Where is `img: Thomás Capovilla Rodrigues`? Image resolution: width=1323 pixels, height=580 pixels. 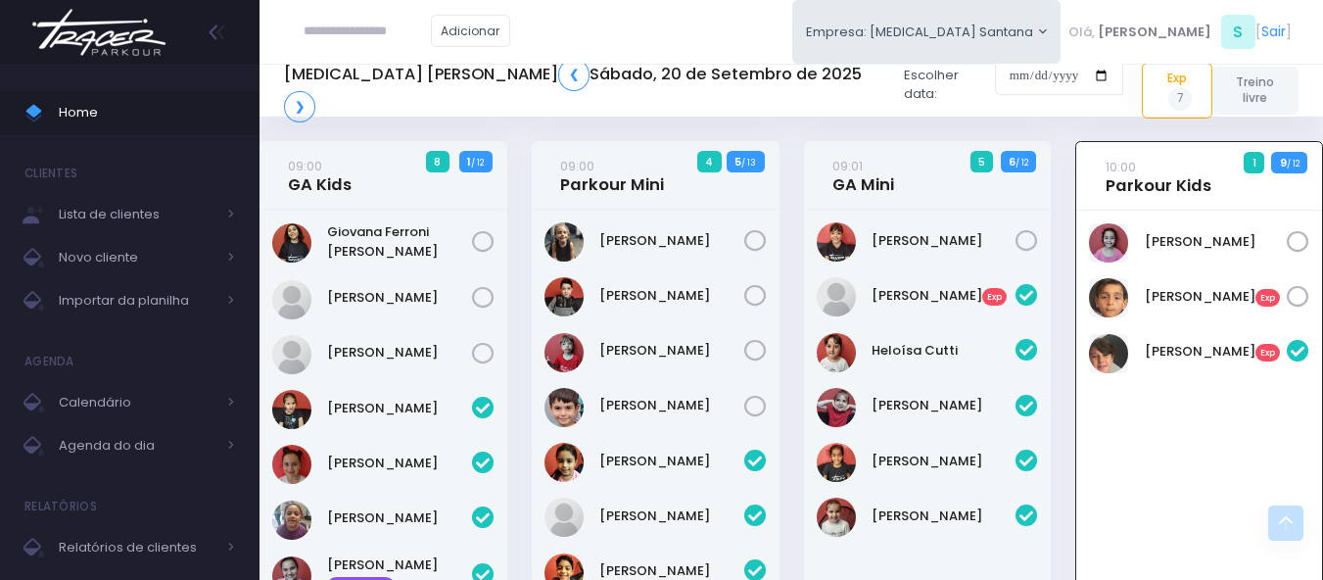 img: Thomás Capovilla Rodrigues is located at coordinates (564, 407).